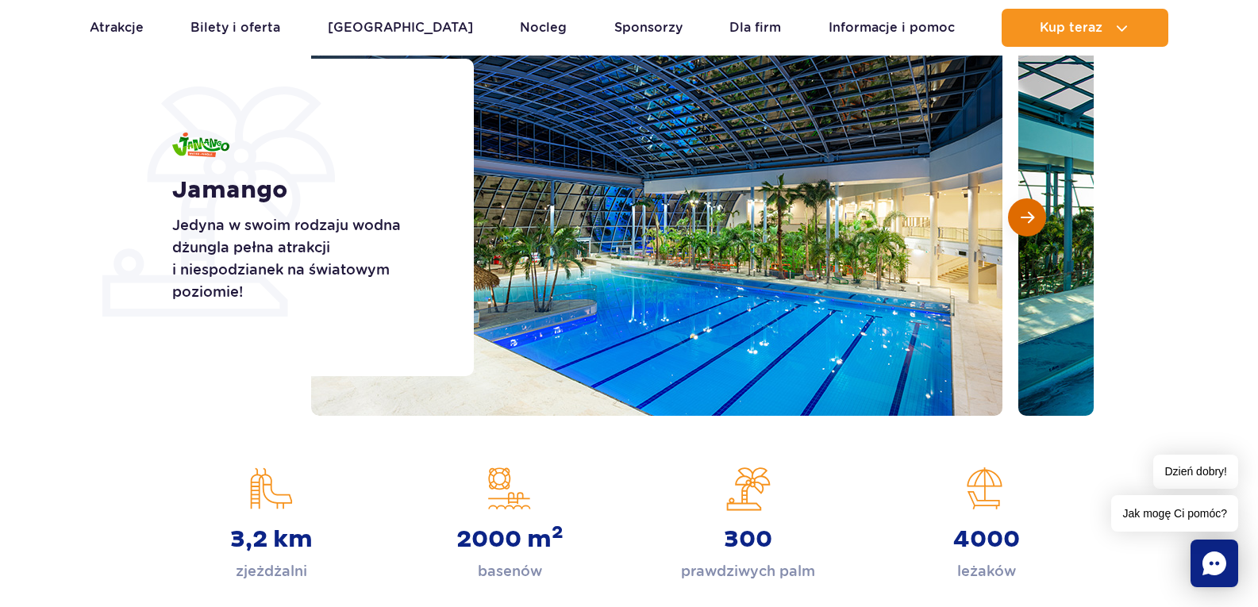 The width and height of the screenshot is (1258, 607). I want to click on strong: 4000, so click(987, 540).